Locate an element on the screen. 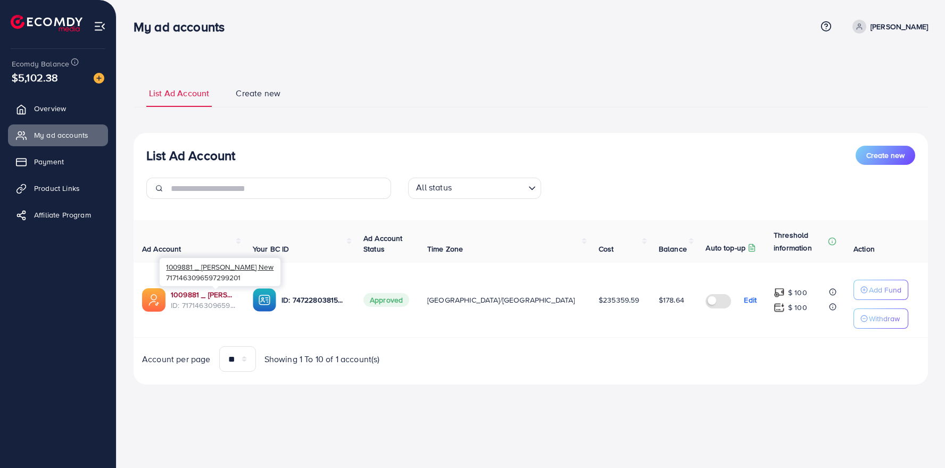 The height and width of the screenshot is (468, 945). img: menu is located at coordinates (100, 26).